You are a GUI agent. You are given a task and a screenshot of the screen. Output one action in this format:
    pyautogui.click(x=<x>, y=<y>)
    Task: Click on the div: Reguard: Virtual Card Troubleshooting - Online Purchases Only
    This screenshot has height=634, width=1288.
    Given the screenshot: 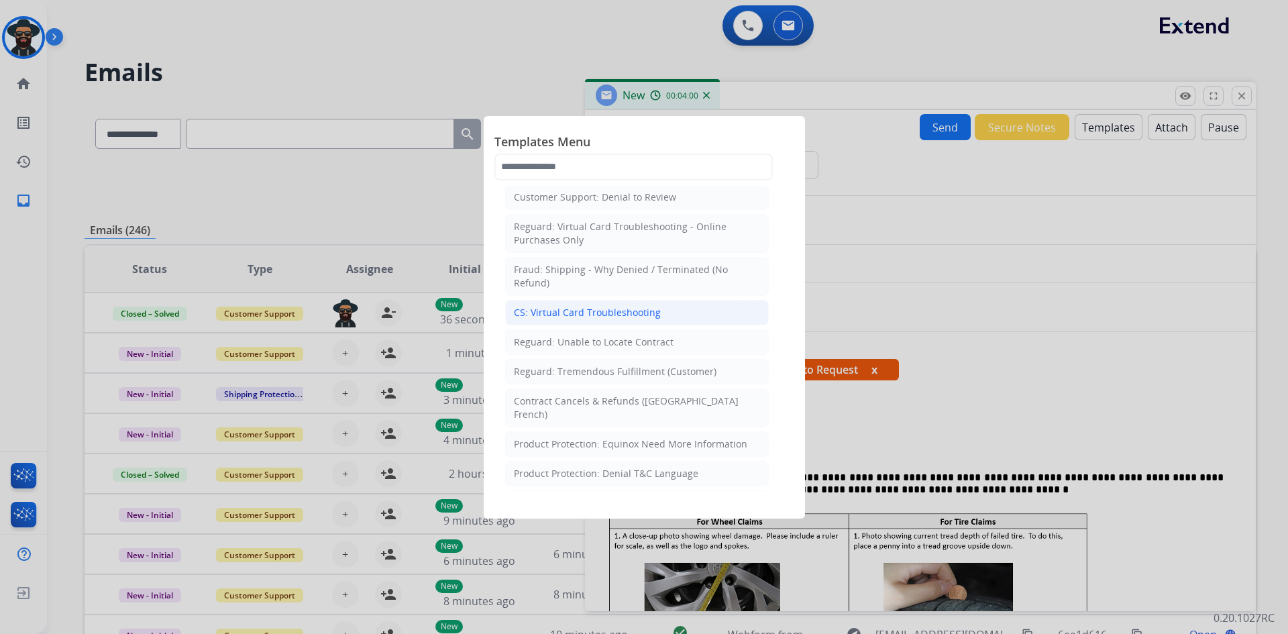 What is the action you would take?
    pyautogui.click(x=637, y=233)
    